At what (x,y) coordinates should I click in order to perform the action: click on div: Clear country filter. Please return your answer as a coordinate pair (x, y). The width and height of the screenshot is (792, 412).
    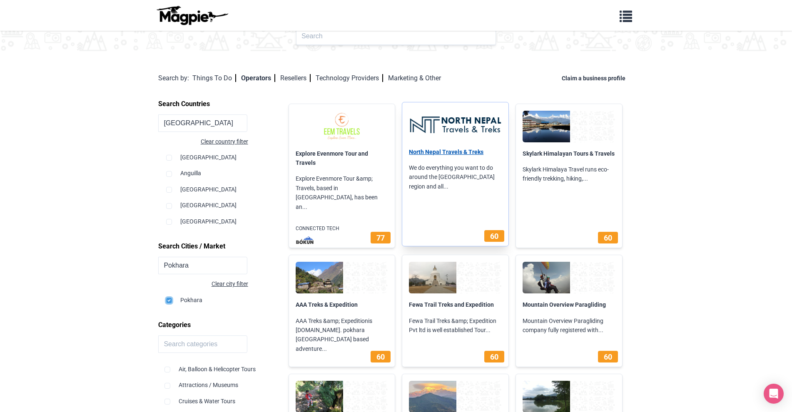
    Looking at the image, I should click on (203, 142).